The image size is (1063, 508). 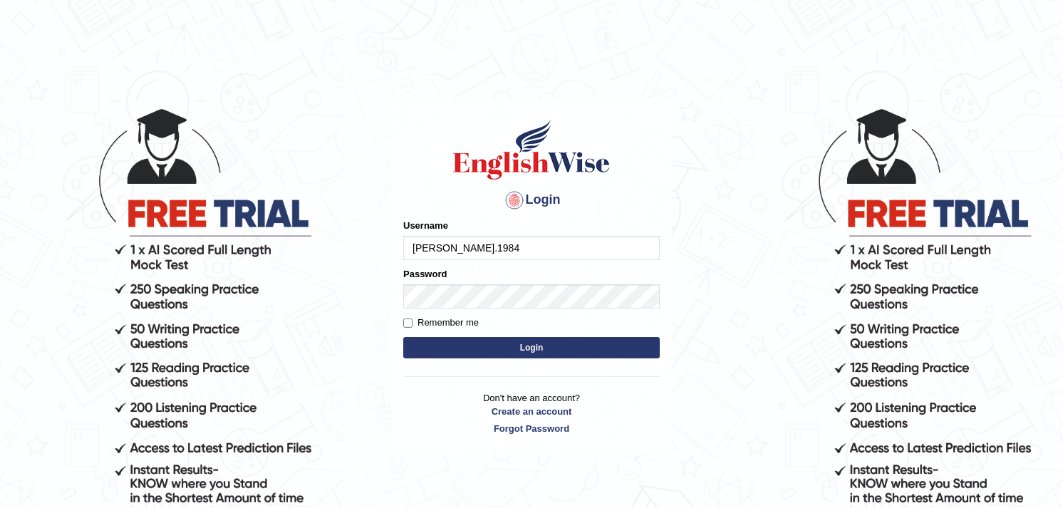 I want to click on input: Remember me, so click(x=407, y=323).